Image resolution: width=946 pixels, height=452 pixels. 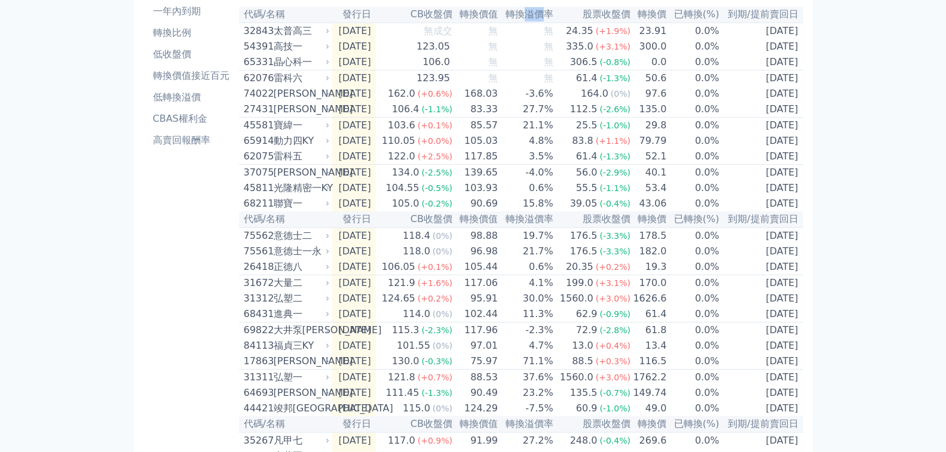 What do you see at coordinates (435, 125) in the screenshot?
I see `span: (+0.1%)` at bounding box center [435, 125].